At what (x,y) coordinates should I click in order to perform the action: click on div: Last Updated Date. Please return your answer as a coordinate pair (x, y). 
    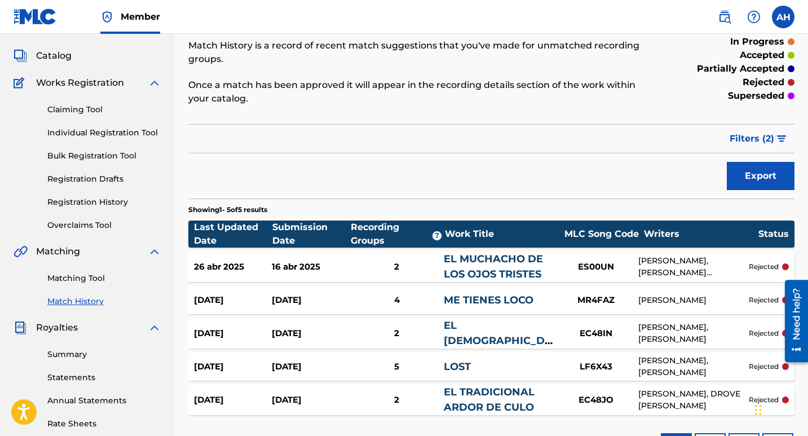
    Looking at the image, I should click on (233, 234).